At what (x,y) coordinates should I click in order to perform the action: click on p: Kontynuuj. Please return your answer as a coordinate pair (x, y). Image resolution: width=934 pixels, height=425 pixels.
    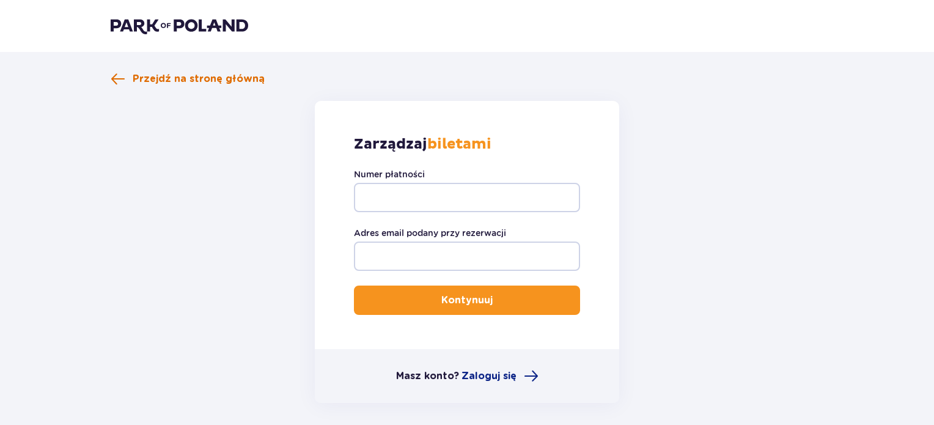
    Looking at the image, I should click on (467, 300).